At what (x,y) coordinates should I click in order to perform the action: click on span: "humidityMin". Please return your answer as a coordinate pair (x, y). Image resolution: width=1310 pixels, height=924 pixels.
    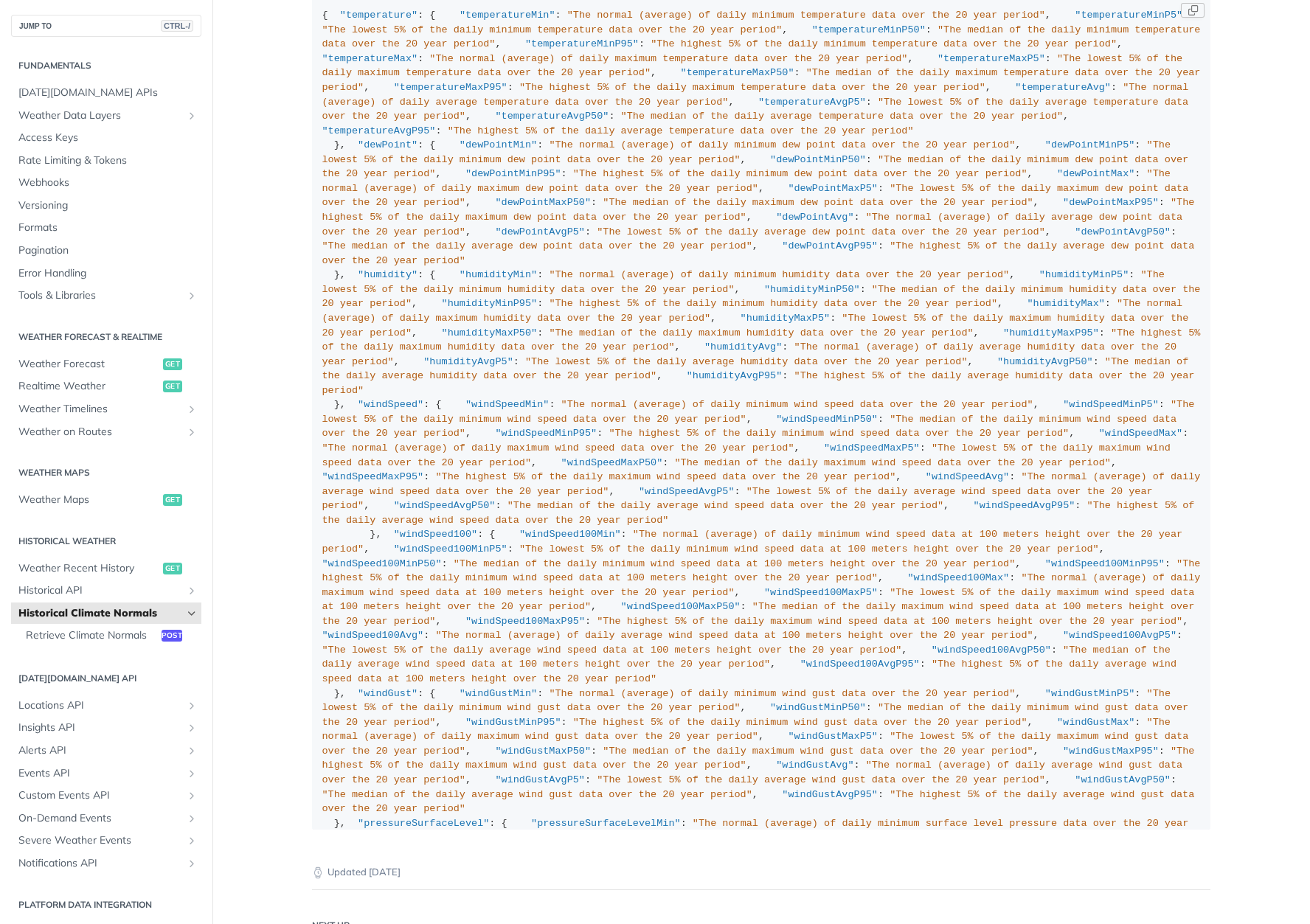
    Looking at the image, I should click on (498, 274).